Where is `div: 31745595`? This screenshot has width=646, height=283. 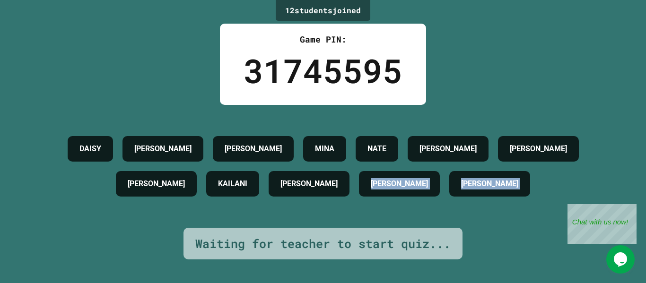 div: 31745595 is located at coordinates (323, 70).